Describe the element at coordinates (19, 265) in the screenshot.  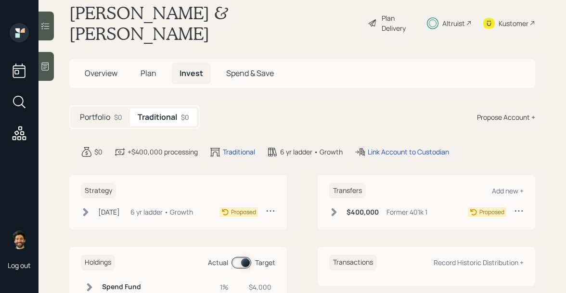
I see `div: Log out` at that location.